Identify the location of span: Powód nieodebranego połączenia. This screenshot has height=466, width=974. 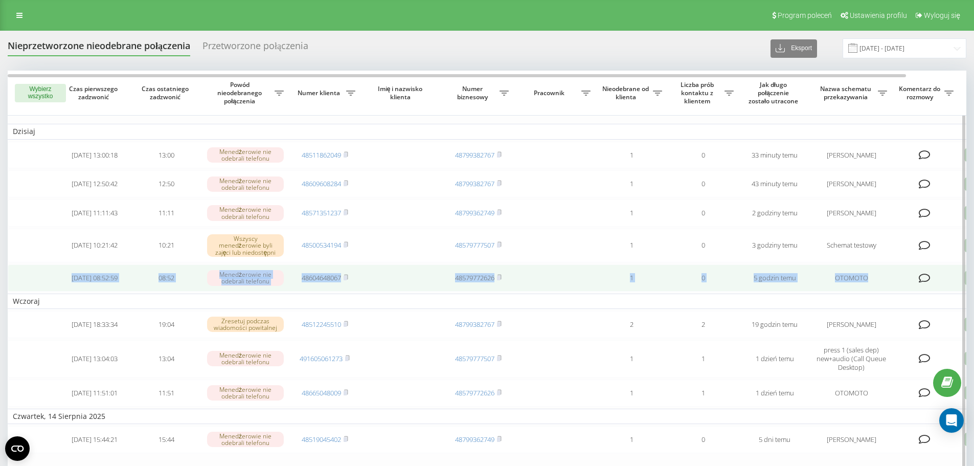
(241, 93).